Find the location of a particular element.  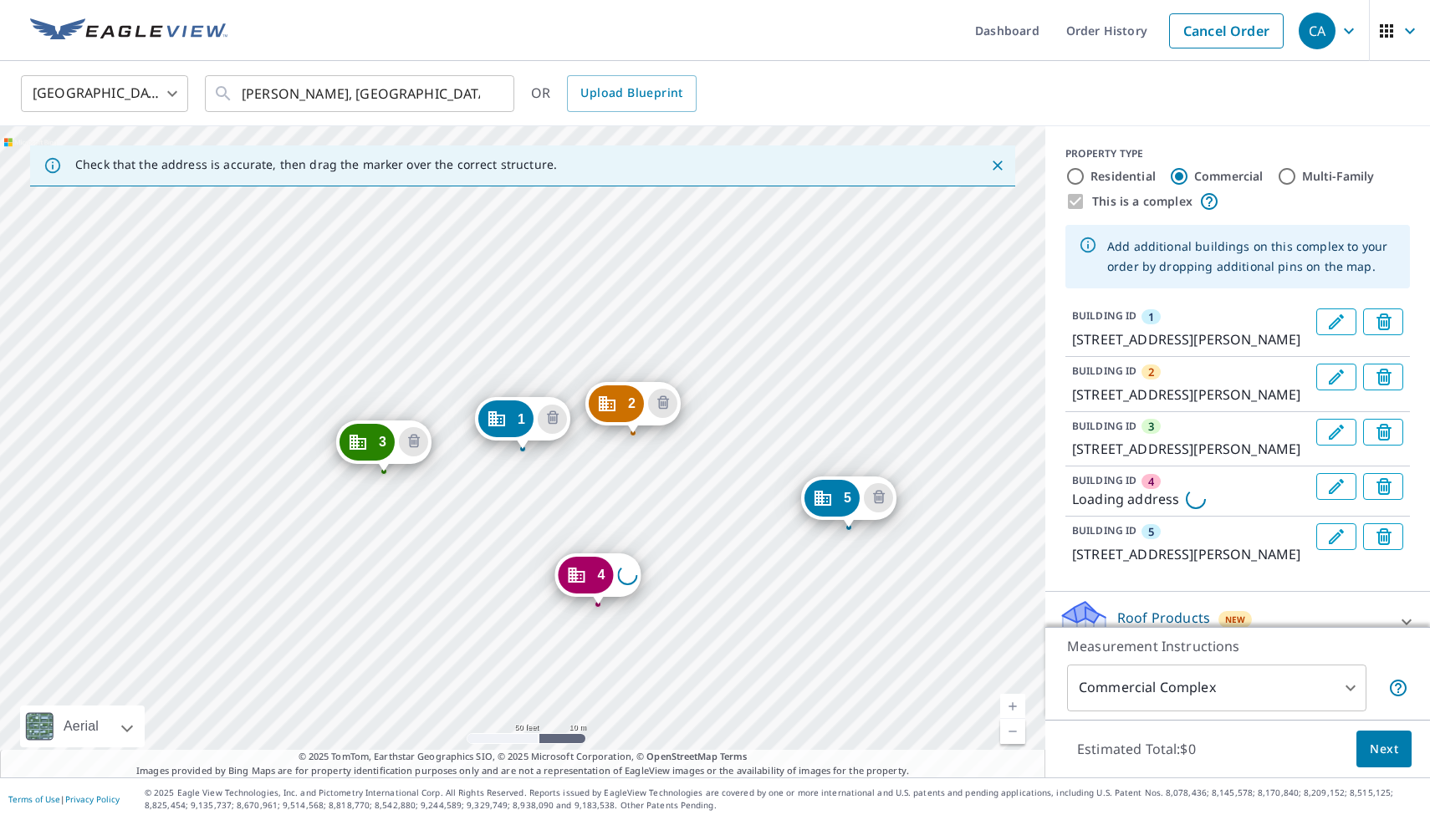

button: Edit building 5 is located at coordinates (1336, 537).